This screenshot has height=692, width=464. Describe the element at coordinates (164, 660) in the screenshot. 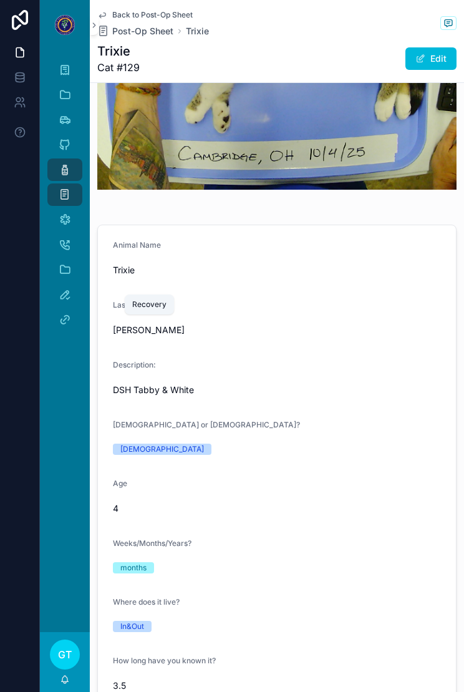

I see `span: How long have you known it?` at that location.